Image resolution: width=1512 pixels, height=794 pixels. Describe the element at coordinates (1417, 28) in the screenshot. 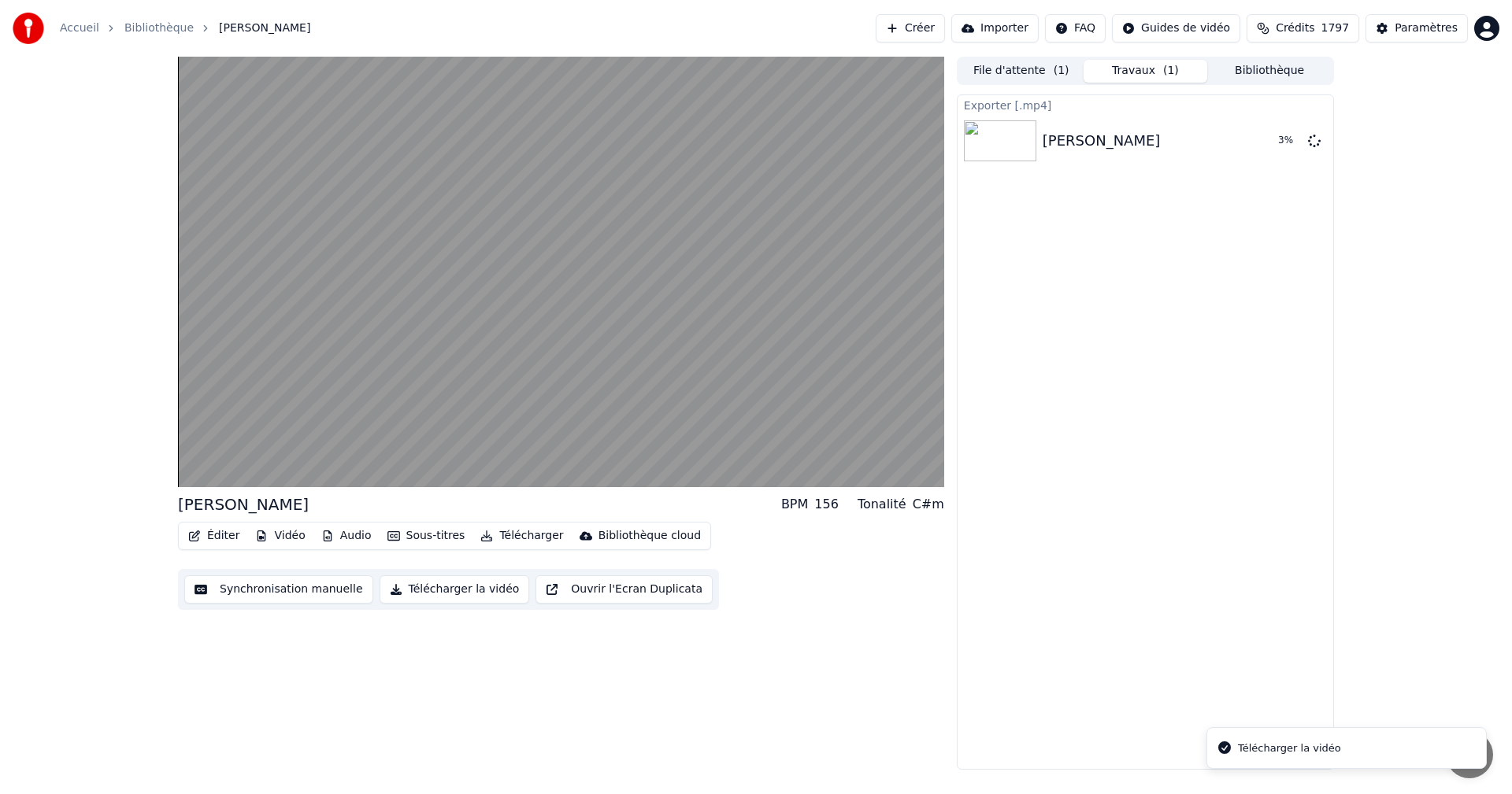

I see `button: Paramètres` at that location.